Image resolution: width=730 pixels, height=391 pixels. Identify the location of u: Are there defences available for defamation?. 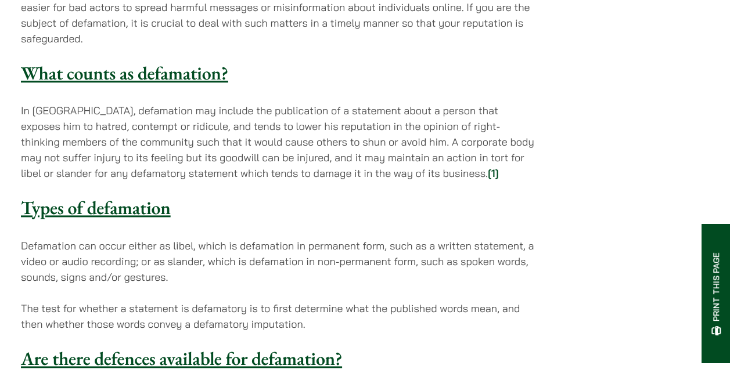
(181, 359).